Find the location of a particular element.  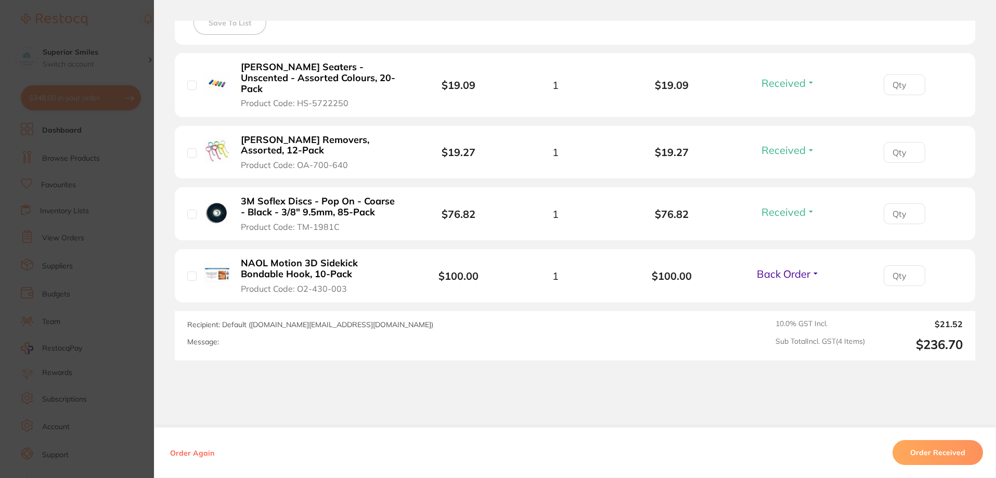

span: Sub Total Incl. GST ( 4 Items) is located at coordinates (820, 344).